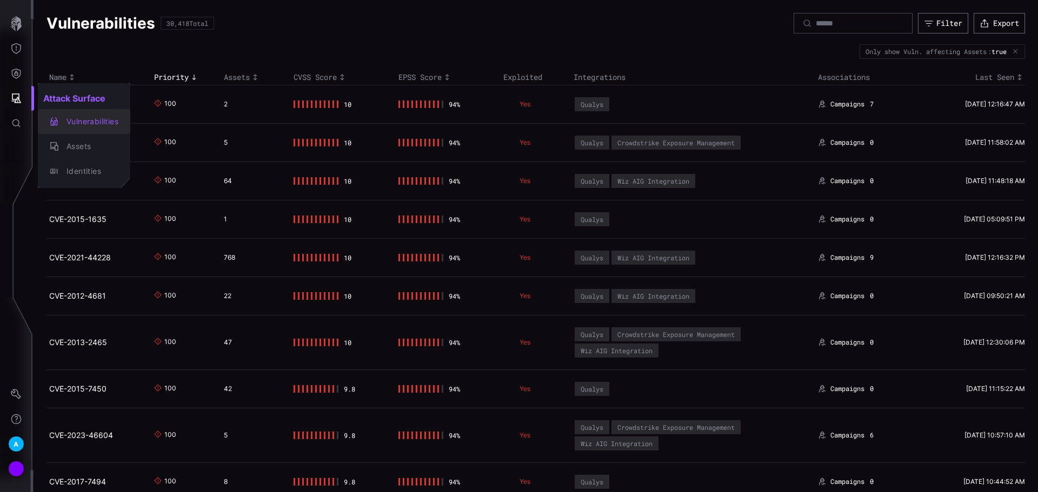  I want to click on div: Identities, so click(90, 171).